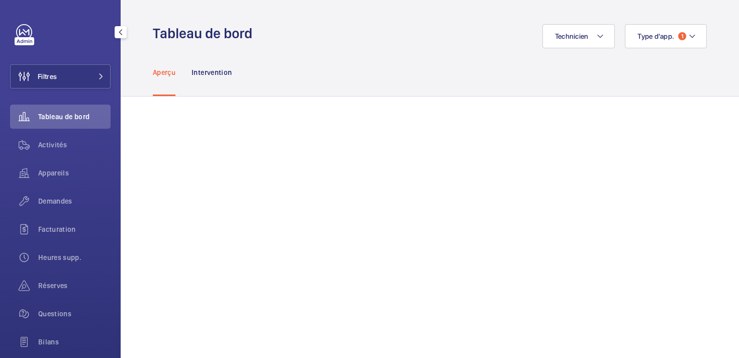  What do you see at coordinates (666, 36) in the screenshot?
I see `button: Type d'app.1` at bounding box center [666, 36].